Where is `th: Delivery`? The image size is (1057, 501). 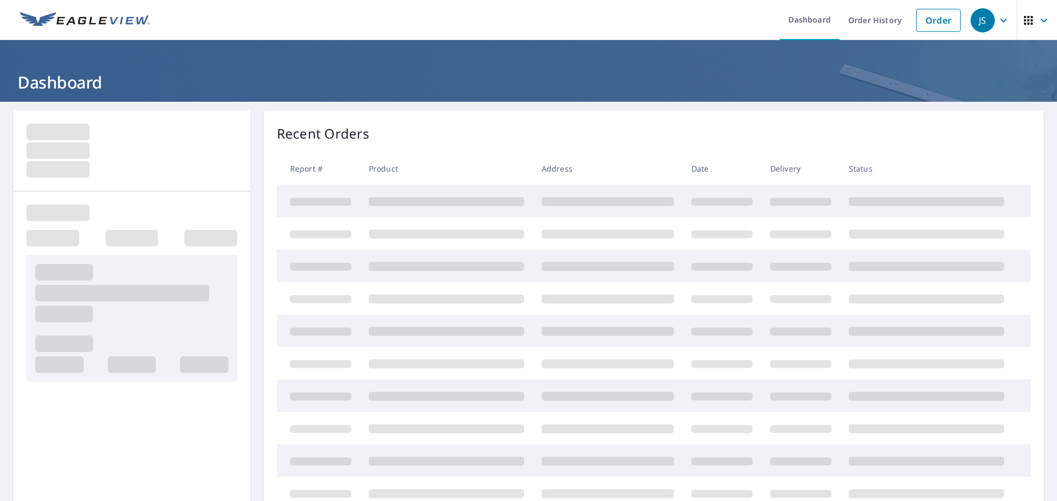 th: Delivery is located at coordinates (800, 168).